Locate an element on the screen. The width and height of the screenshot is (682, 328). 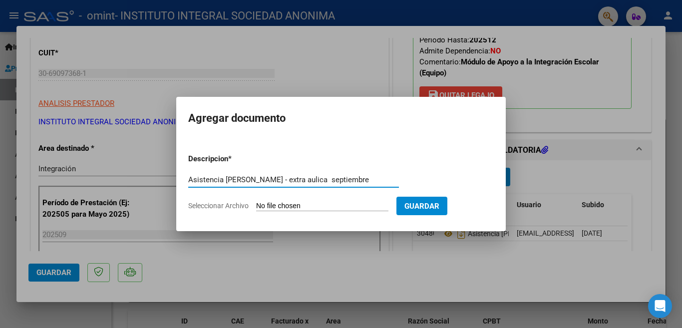
span: Guardar is located at coordinates (422, 206).